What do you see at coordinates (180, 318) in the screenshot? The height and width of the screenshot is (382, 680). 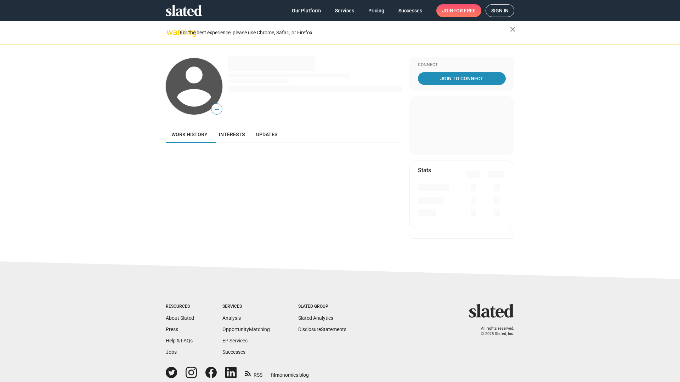 I see `a: About Slated` at bounding box center [180, 318].